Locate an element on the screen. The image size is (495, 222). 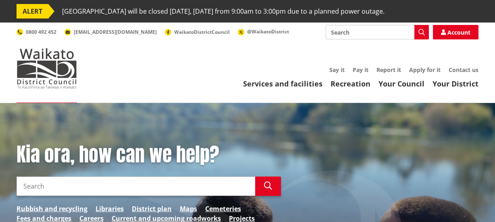
a: Cemeteries is located at coordinates (223, 209).